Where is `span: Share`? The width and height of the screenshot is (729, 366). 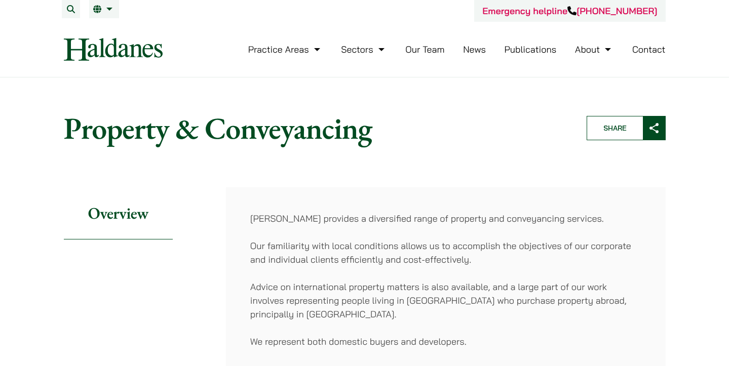
span: Share is located at coordinates (615, 128).